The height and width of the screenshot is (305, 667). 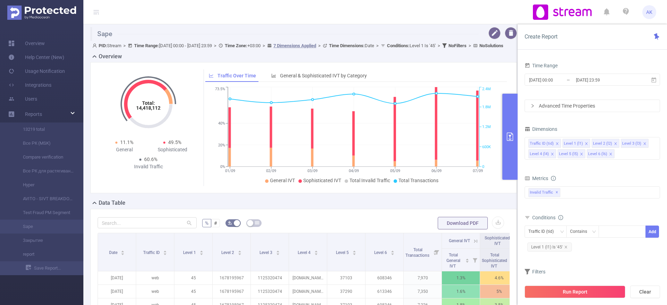 What do you see at coordinates (542, 154) in the screenshot?
I see `li: Level 4 (l4)` at bounding box center [542, 154].